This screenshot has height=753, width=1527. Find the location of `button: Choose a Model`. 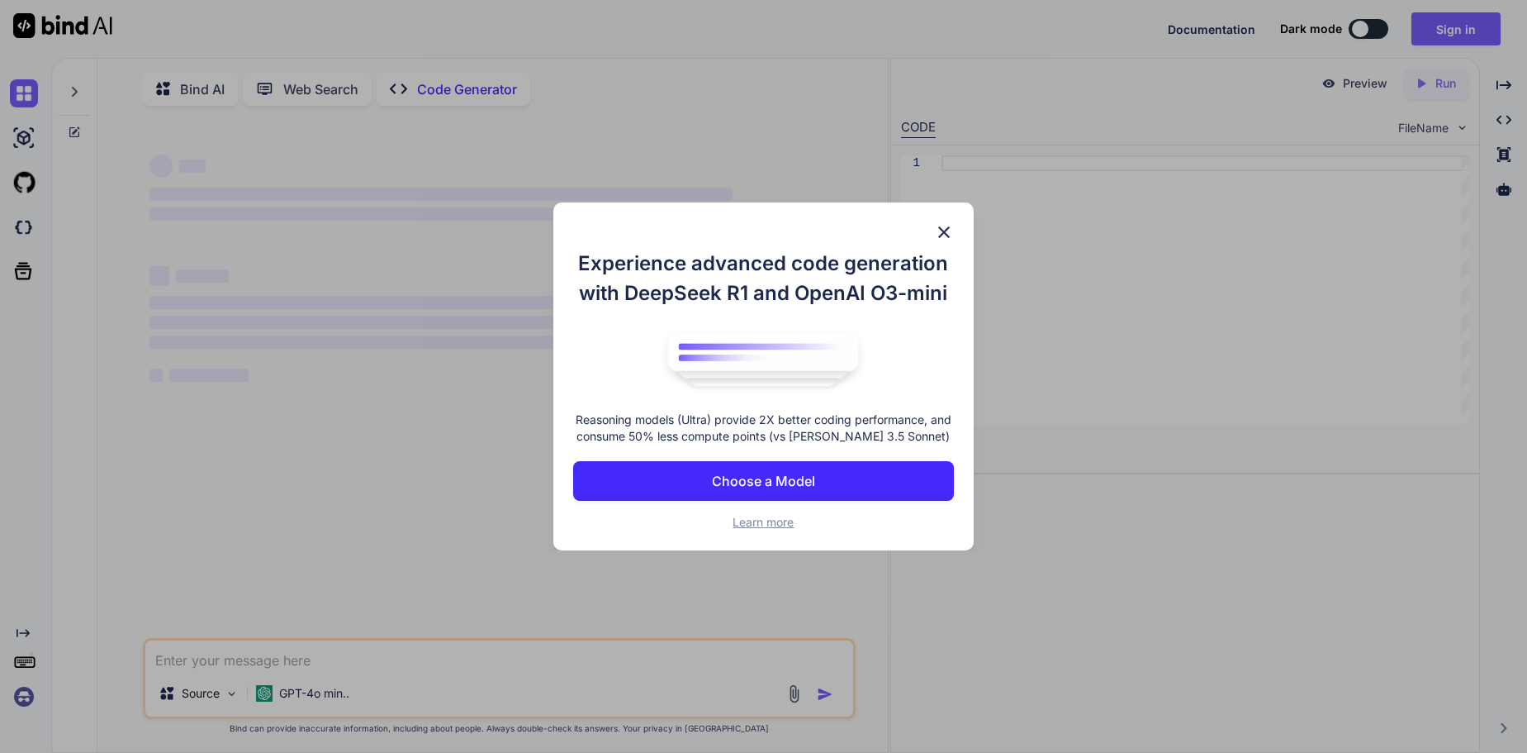

button: Choose a Model is located at coordinates (763, 481).